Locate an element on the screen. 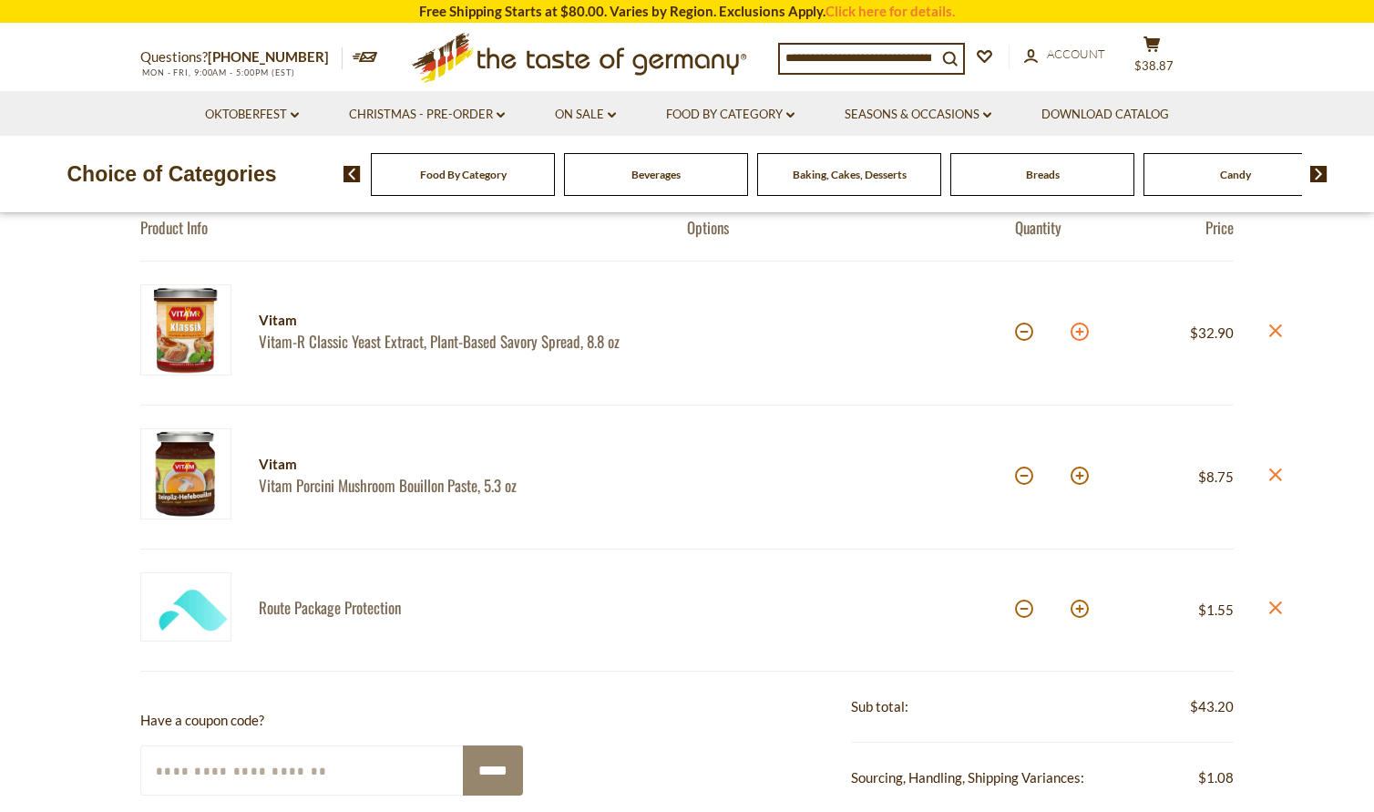 The width and height of the screenshot is (1374, 812). p: Have a coupon code? is located at coordinates (332, 720).